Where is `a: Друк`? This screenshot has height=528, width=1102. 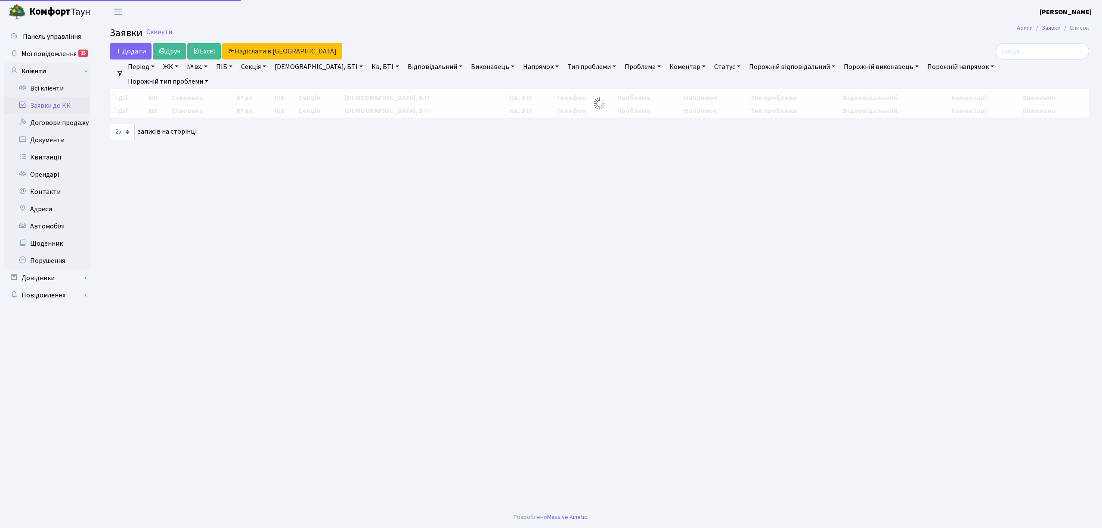
a: Друк is located at coordinates (169, 51).